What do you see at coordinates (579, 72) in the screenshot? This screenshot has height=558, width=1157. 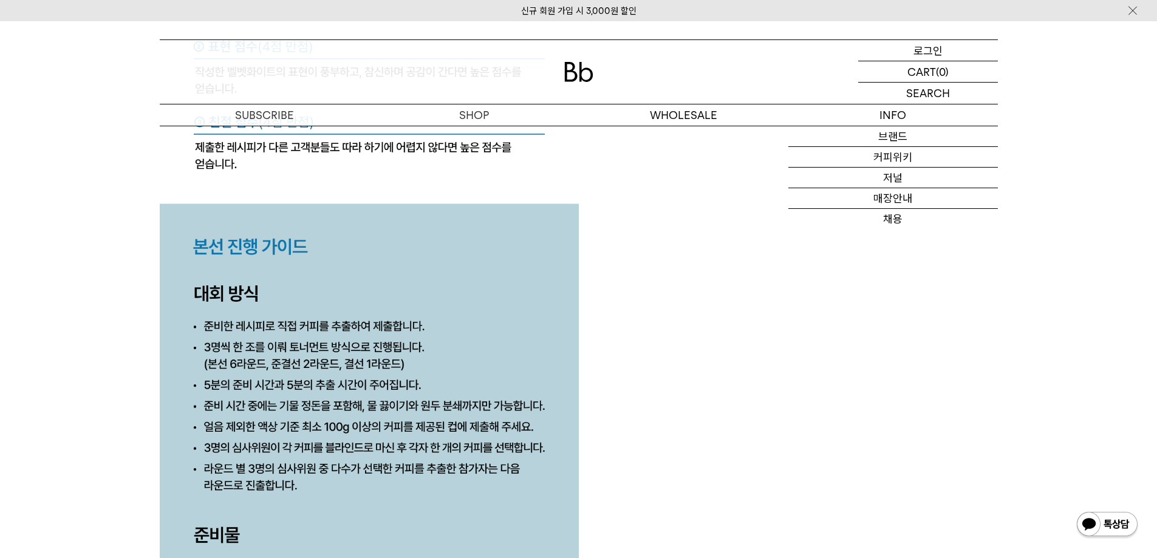 I see `img: 로고` at bounding box center [579, 72].